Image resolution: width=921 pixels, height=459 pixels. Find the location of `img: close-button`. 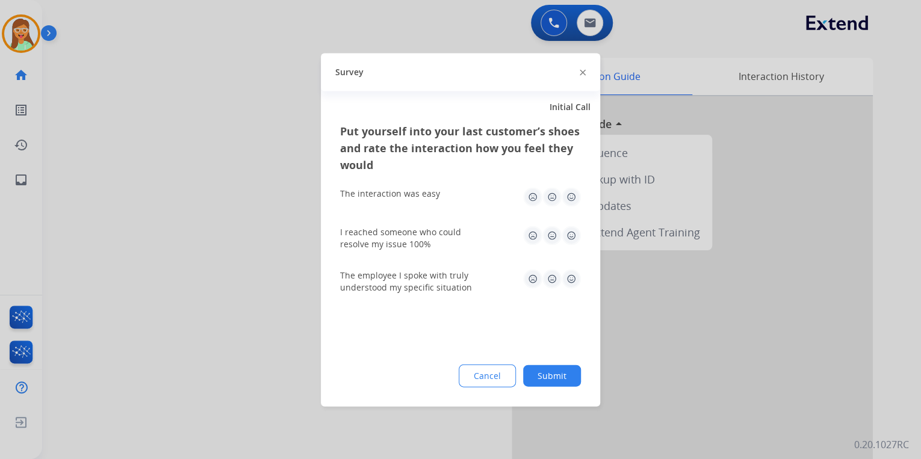

img: close-button is located at coordinates (583, 73).